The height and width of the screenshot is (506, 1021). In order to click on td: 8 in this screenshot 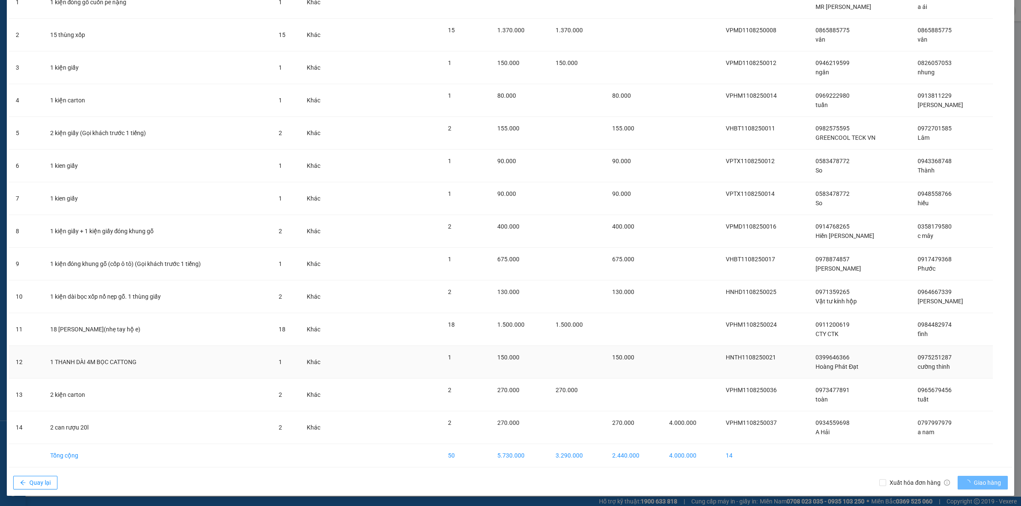, I will do `click(26, 231)`.